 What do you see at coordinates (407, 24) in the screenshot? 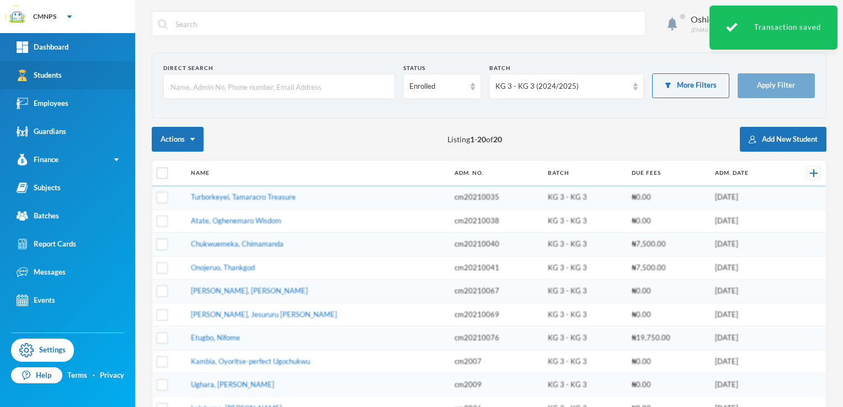
I see `input: Search` at bounding box center [407, 24].